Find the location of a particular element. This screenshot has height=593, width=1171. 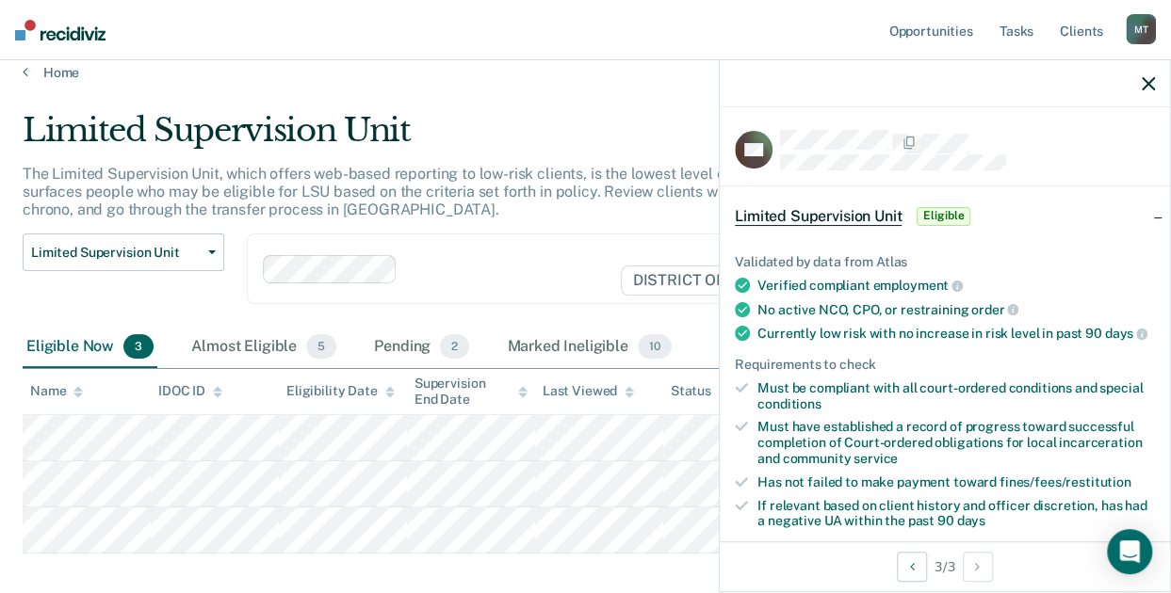

span: Eligible is located at coordinates (943, 217).